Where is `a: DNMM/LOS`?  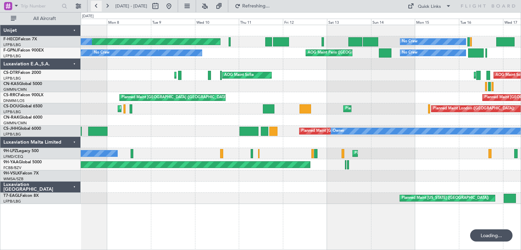
a: DNMM/LOS is located at coordinates (14, 101).